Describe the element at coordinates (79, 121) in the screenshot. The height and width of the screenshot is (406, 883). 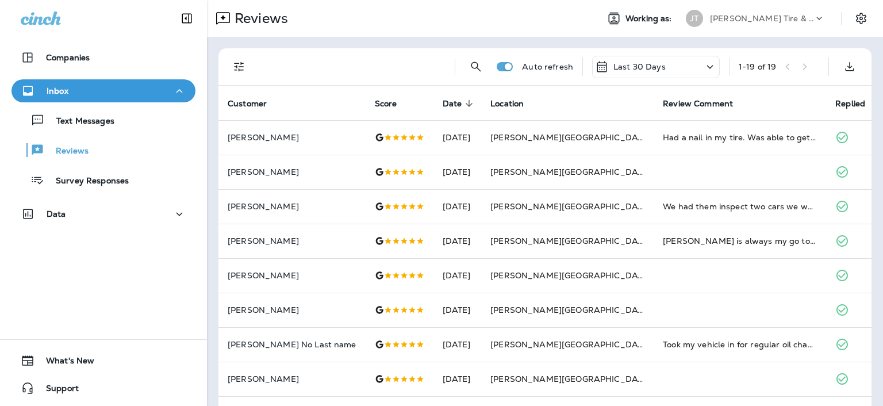
I see `p: Text Messages` at that location.